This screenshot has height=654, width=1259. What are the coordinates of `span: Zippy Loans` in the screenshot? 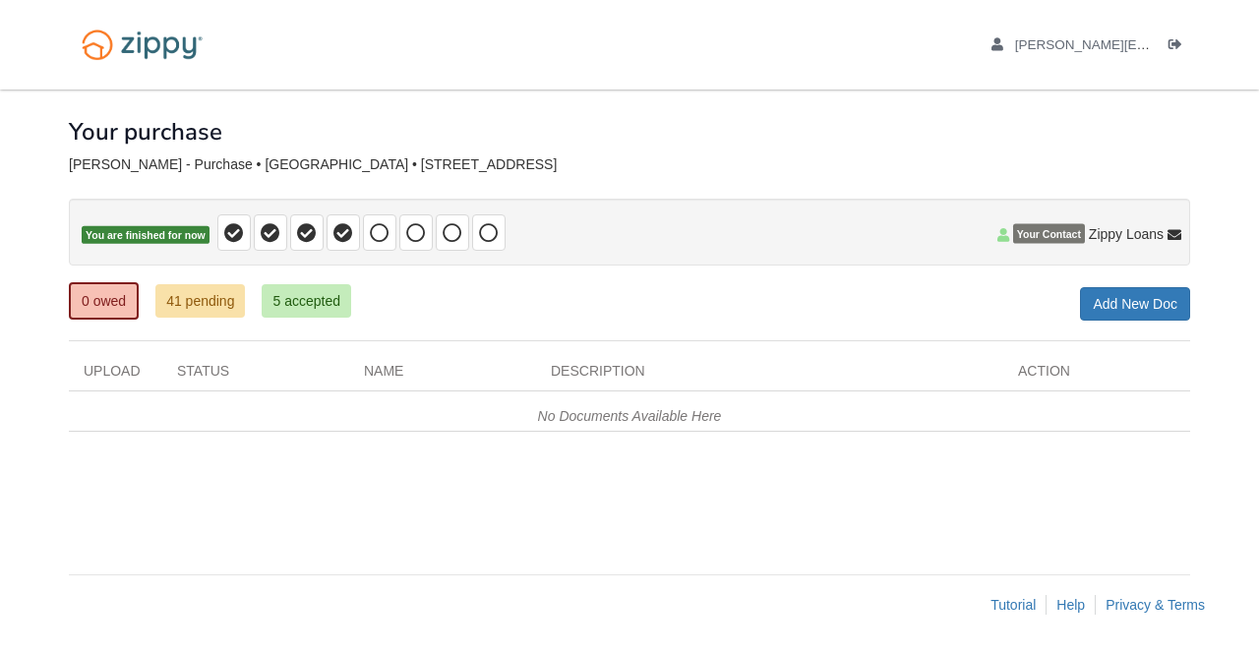 It's located at (1127, 234).